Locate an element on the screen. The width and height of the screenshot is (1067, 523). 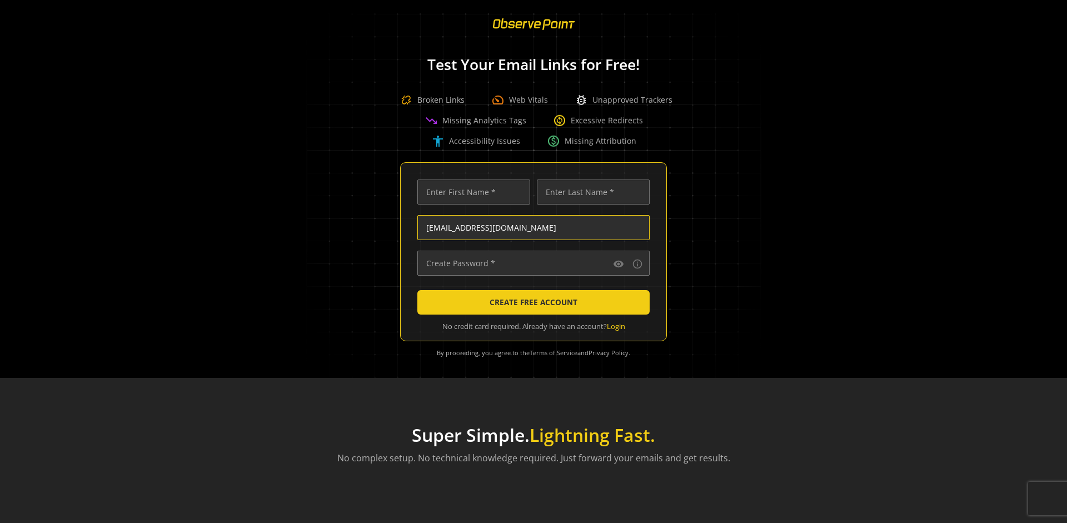
span: accessibility is located at coordinates (438, 141).